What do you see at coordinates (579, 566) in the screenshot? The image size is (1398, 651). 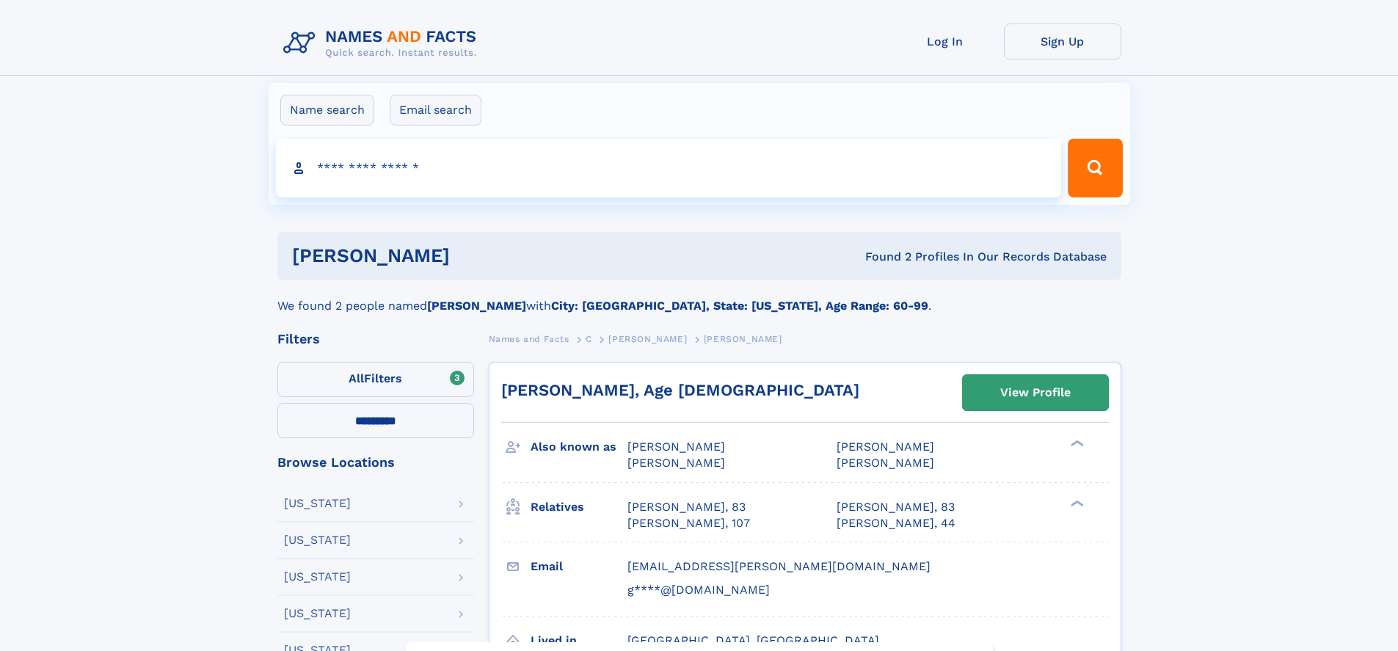 I see `h3: Email` at bounding box center [579, 566].